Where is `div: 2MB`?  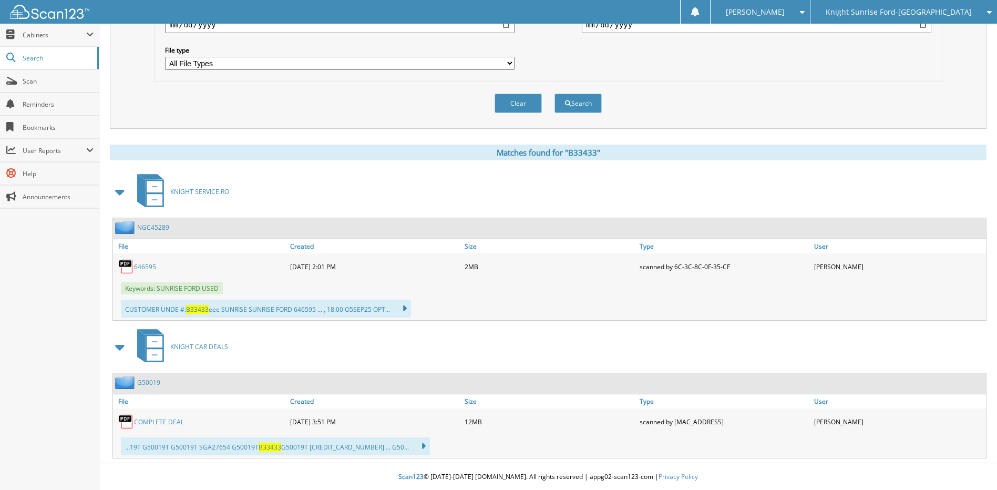
div: 2MB is located at coordinates (549, 267).